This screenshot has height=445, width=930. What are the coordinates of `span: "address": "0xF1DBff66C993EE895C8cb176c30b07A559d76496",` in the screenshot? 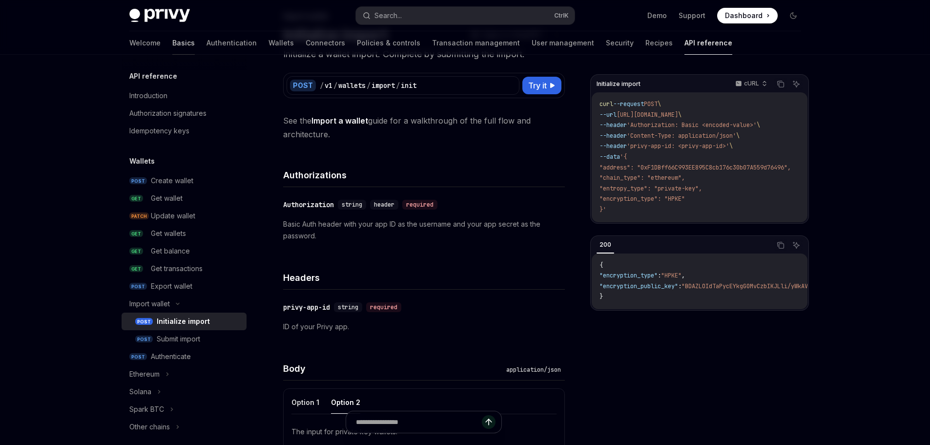 It's located at (695, 167).